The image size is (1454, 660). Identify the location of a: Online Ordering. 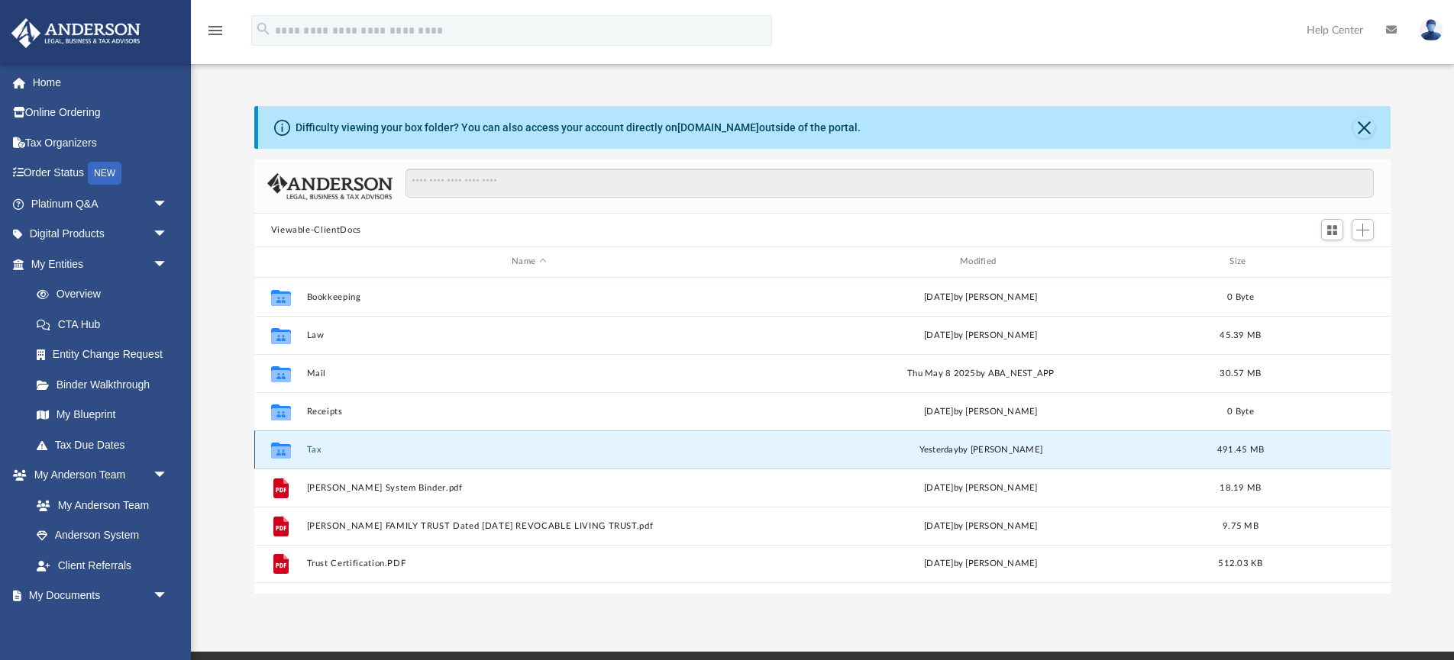
(101, 113).